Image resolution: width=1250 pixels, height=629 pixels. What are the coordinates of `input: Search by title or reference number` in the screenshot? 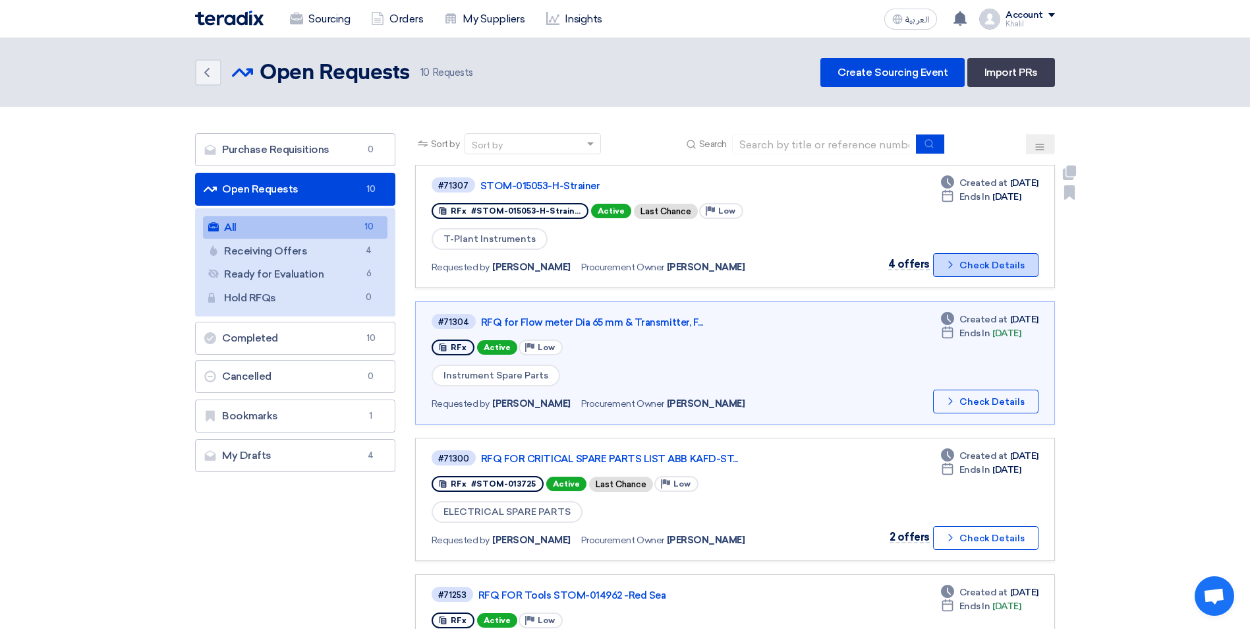 It's located at (824, 144).